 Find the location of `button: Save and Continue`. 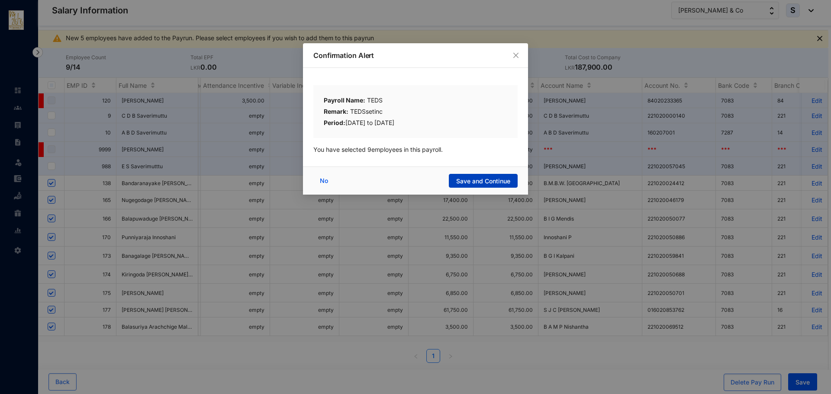

button: Save and Continue is located at coordinates (483, 181).